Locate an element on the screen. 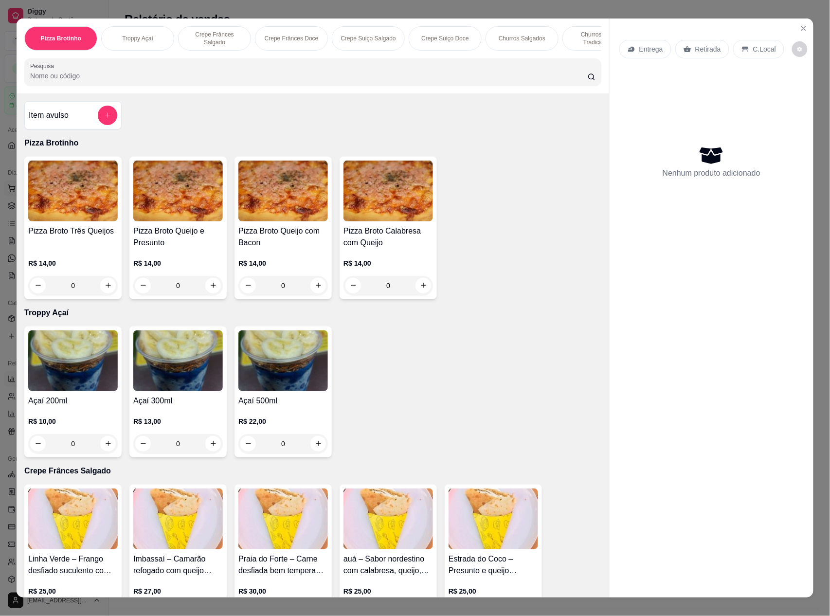  input: Pesquisa is located at coordinates (309, 76).